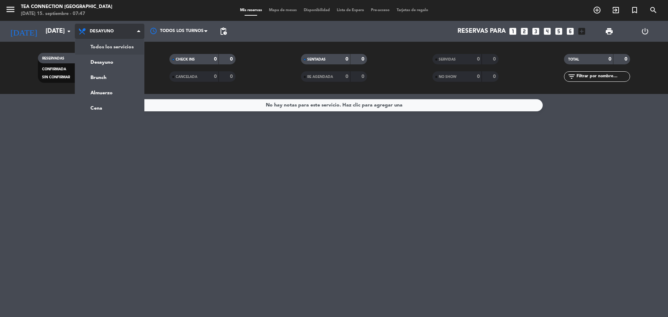 Image resolution: width=668 pixels, height=317 pixels. What do you see at coordinates (110, 93) in the screenshot?
I see `a: Almuerzo` at bounding box center [110, 93].